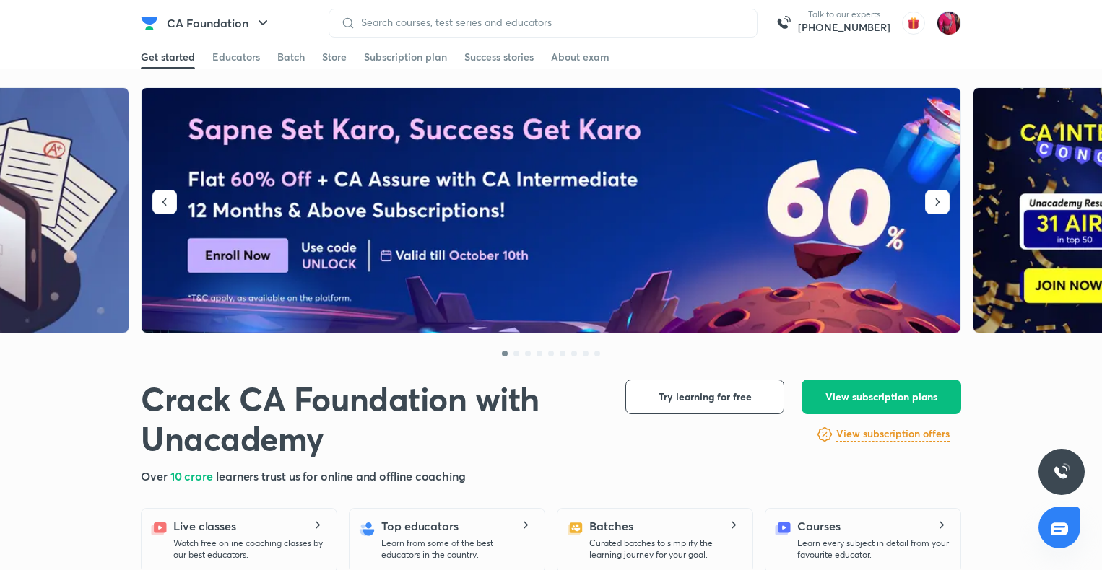  I want to click on a: Success stories, so click(499, 57).